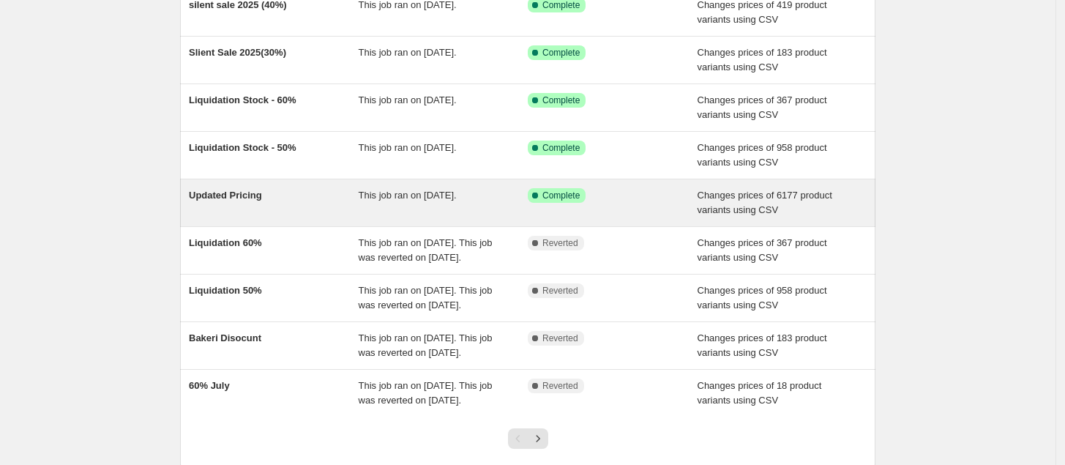 This screenshot has height=465, width=1065. Describe the element at coordinates (225, 337) in the screenshot. I see `span: Bakeri Disocunt` at that location.